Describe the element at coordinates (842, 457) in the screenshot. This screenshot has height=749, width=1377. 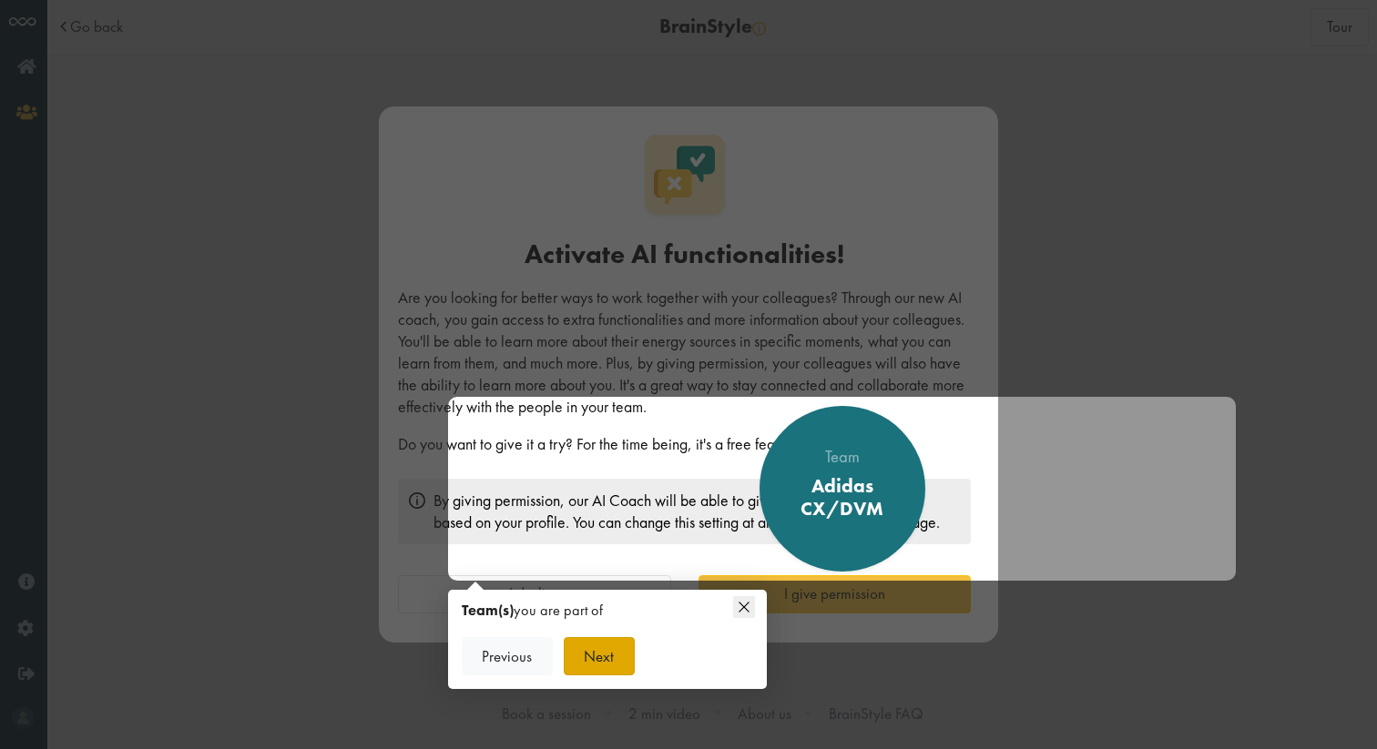
I see `div: Team` at that location.